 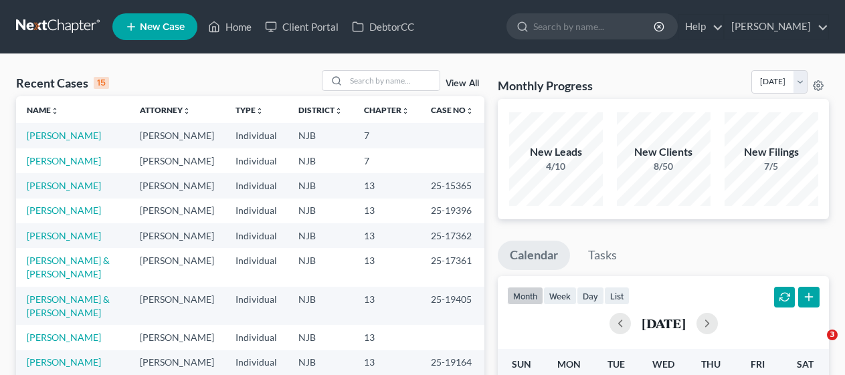 I want to click on td: 25-19164, so click(x=452, y=362).